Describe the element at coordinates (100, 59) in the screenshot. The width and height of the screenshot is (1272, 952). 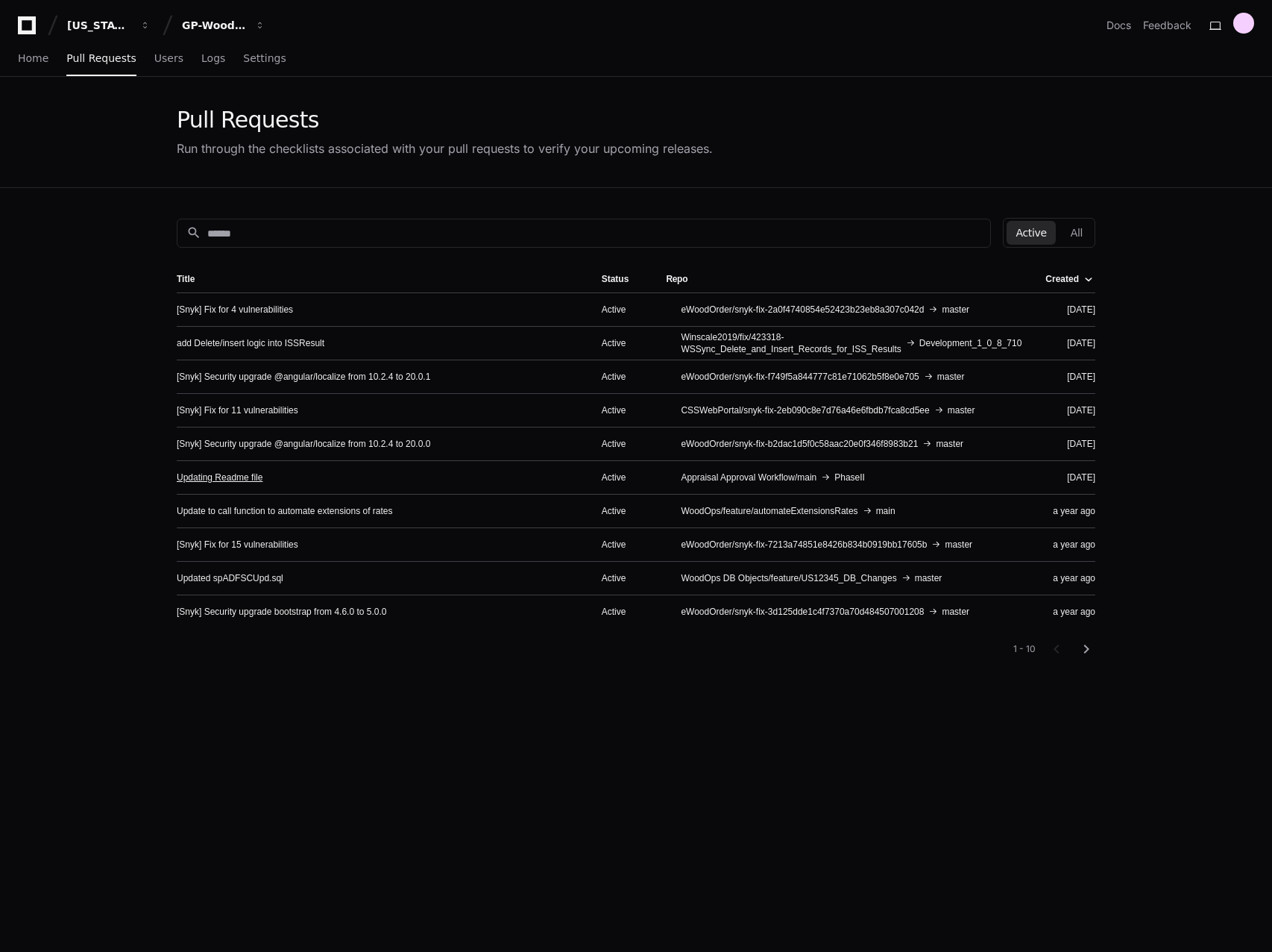
I see `a: Pull Requests` at that location.